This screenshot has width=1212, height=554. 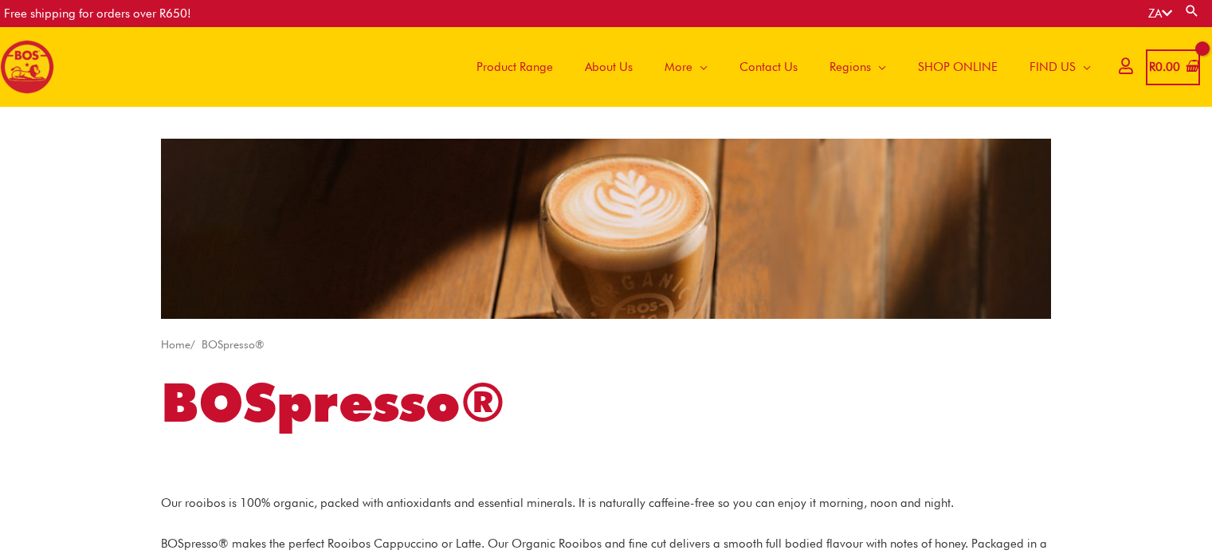 What do you see at coordinates (1152, 67) in the screenshot?
I see `span: R` at bounding box center [1152, 67].